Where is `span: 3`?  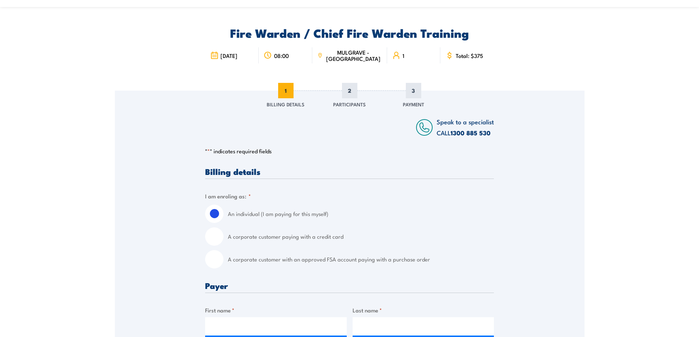
span: 3 is located at coordinates (414, 91).